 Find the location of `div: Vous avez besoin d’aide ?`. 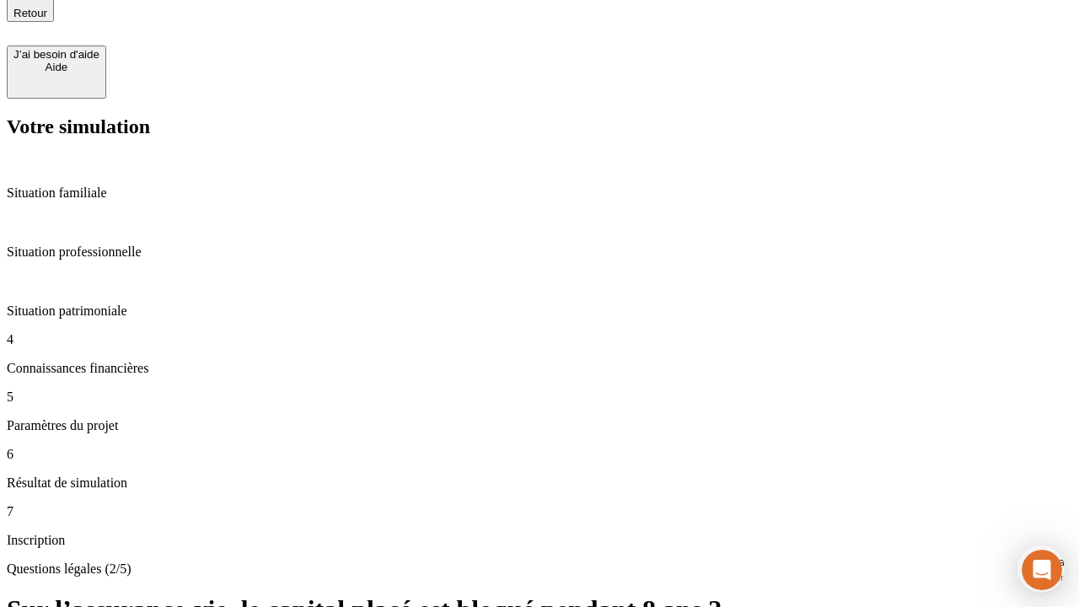

div: Vous avez besoin d’aide ? is located at coordinates (216, 21).